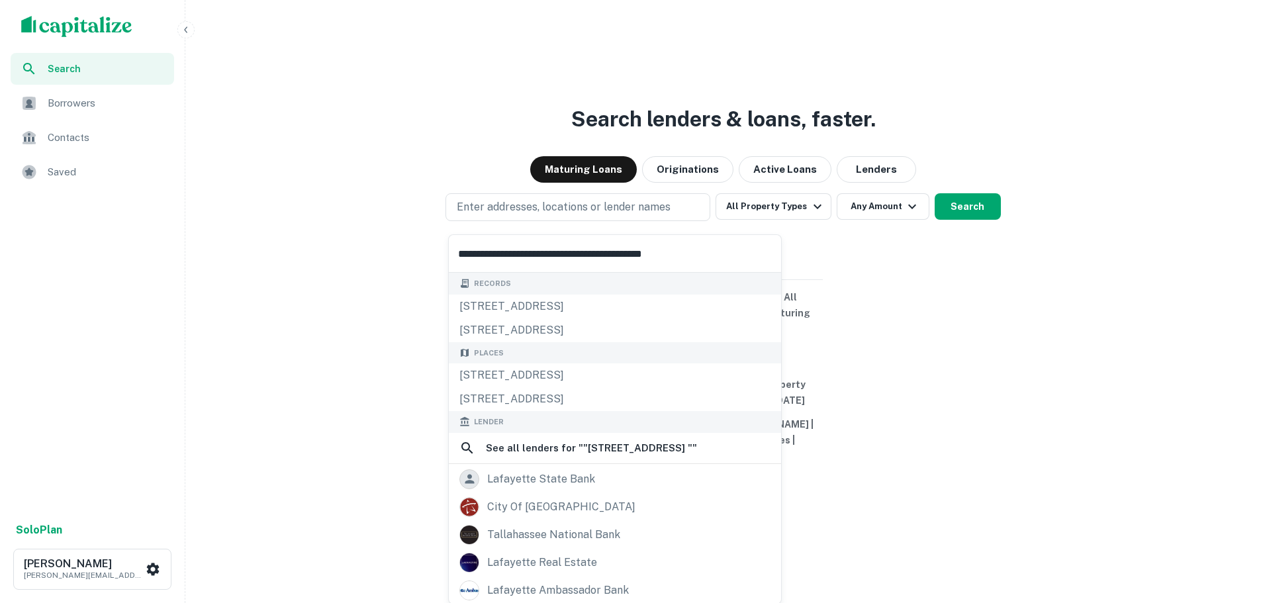  I want to click on a: Contacts, so click(92, 138).